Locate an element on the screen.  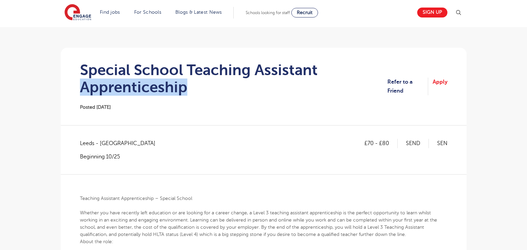
a: Blogs & Latest News is located at coordinates (199, 12).